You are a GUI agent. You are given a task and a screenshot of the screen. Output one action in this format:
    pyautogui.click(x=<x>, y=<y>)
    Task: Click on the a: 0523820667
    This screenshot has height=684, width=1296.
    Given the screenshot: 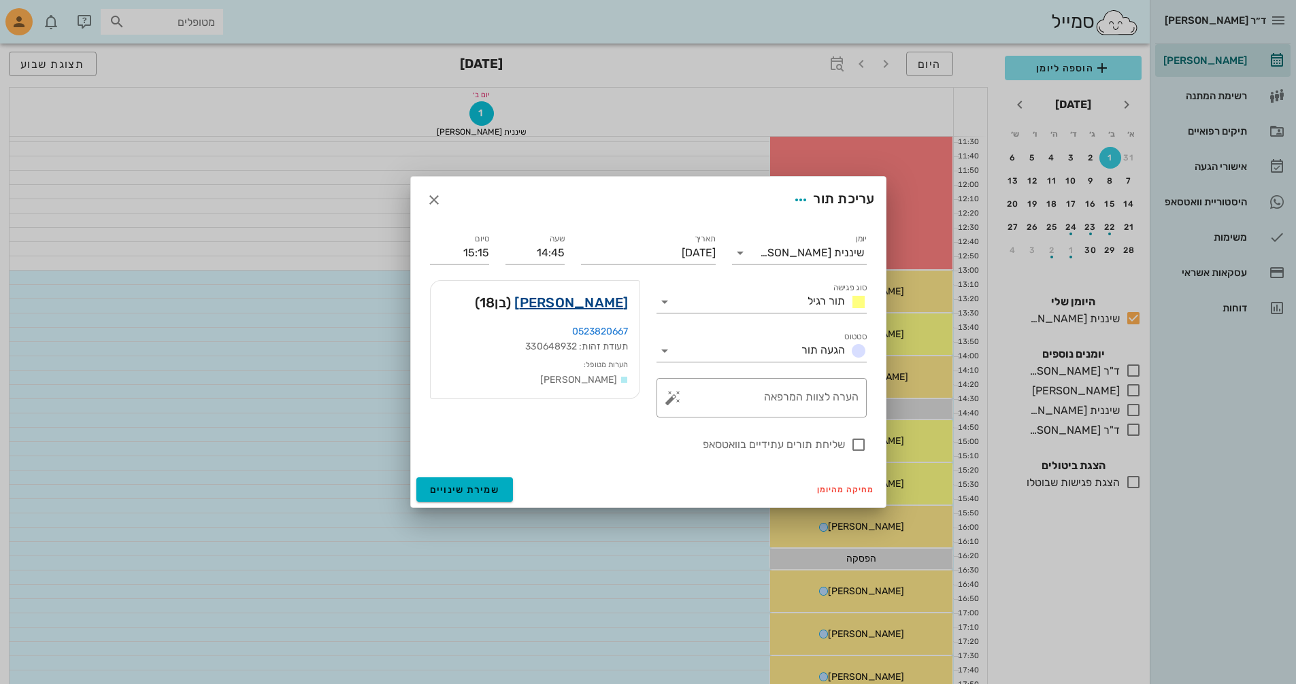 What is the action you would take?
    pyautogui.click(x=600, y=331)
    